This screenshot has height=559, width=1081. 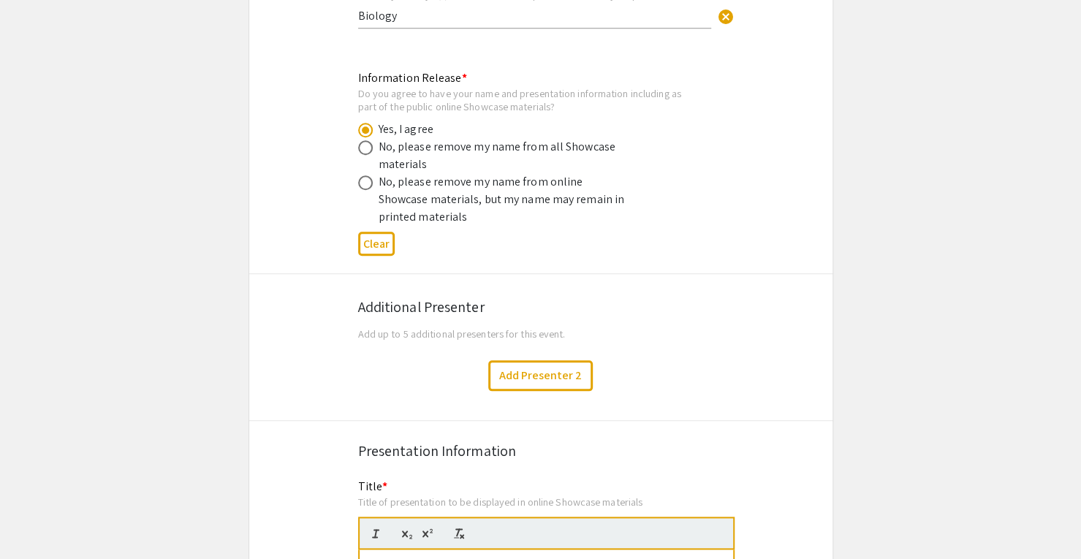 I want to click on span: Add up to 5 additional presenters for this event., so click(x=462, y=333).